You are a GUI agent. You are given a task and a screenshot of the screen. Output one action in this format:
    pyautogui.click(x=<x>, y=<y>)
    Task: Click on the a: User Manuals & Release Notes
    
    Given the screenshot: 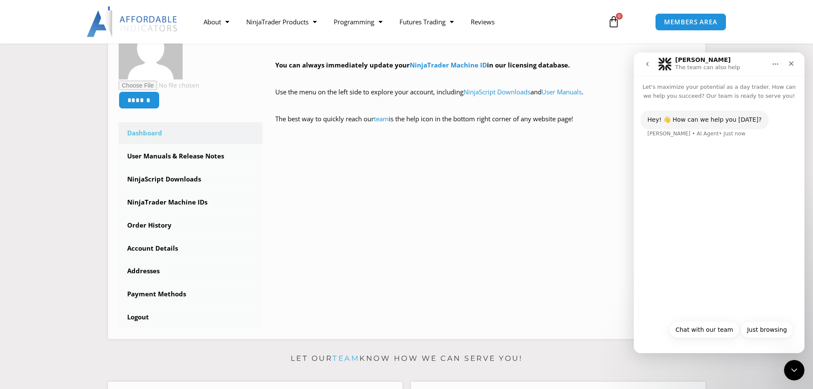 What is the action you would take?
    pyautogui.click(x=191, y=156)
    